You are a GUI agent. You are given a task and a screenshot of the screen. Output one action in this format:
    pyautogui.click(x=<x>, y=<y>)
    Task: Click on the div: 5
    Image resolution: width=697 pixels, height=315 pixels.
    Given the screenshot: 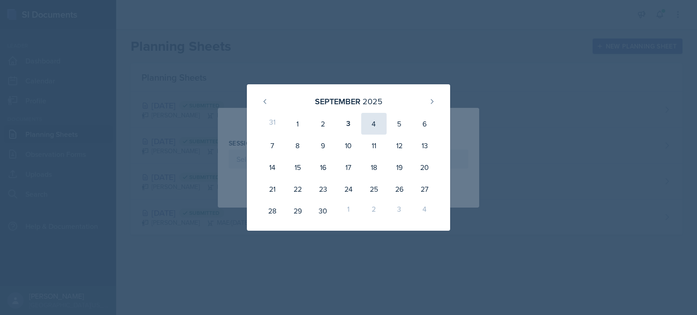 What is the action you would take?
    pyautogui.click(x=399, y=124)
    